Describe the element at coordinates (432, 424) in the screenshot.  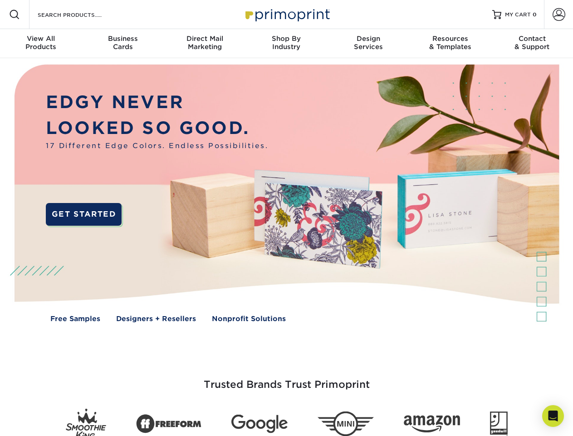
I see `img: Amazon` at that location.